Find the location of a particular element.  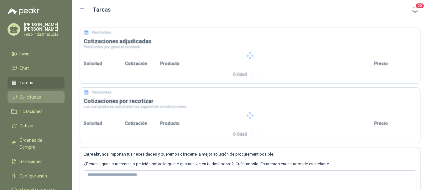

span: Tareas is located at coordinates (26, 83).